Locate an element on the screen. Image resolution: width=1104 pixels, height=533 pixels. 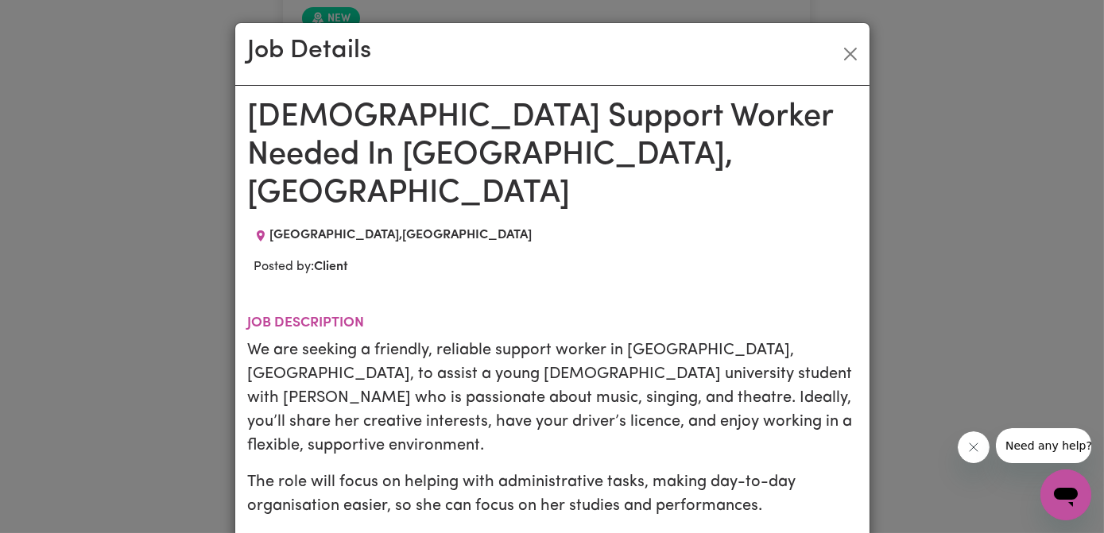
p: The role will focus on helping with administrative tasks, making day-to-day organisation easier, ... is located at coordinates (552, 494).